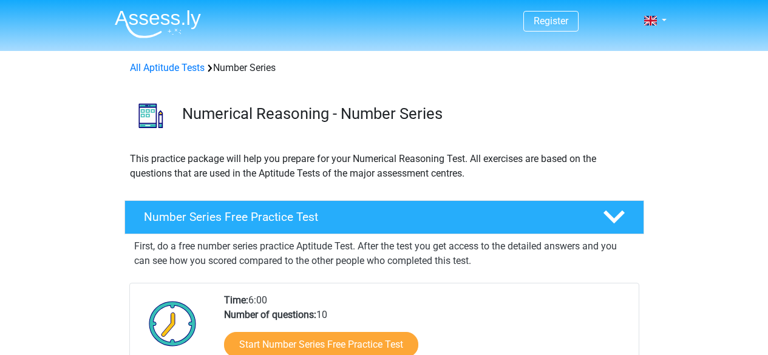 The image size is (768, 355). I want to click on img: number series, so click(151, 115).